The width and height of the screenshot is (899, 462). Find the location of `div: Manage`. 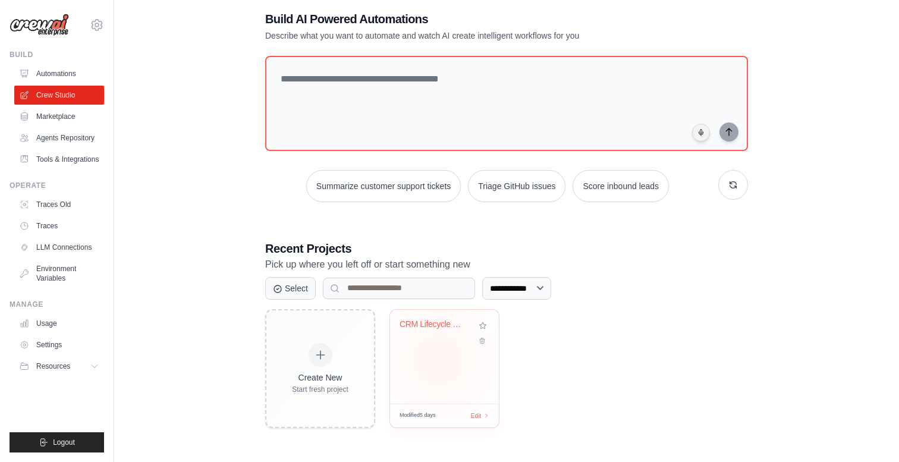

div: Manage is located at coordinates (57, 305).